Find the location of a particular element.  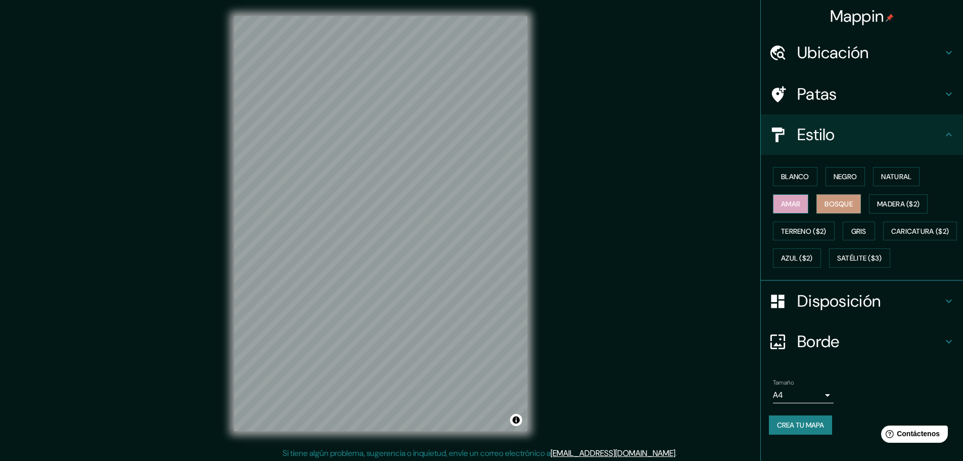

div: Disposición is located at coordinates (862, 301).